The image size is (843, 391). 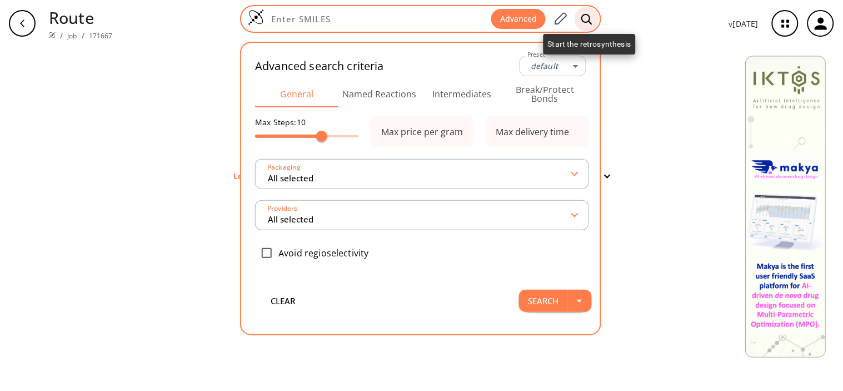 What do you see at coordinates (518, 19) in the screenshot?
I see `button: Advanced` at bounding box center [518, 19].